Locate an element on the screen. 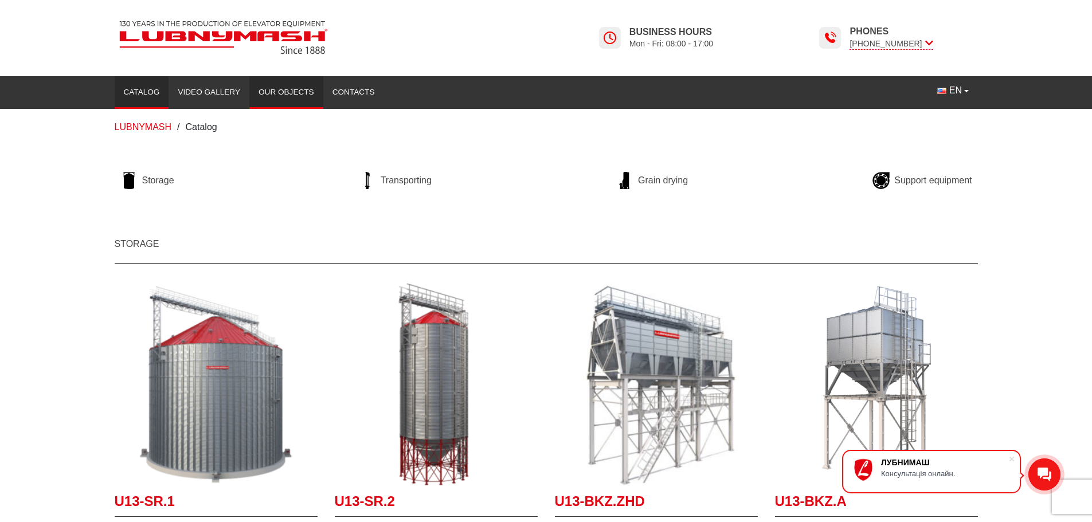 The height and width of the screenshot is (522, 1092). a: Contacts is located at coordinates (354, 92).